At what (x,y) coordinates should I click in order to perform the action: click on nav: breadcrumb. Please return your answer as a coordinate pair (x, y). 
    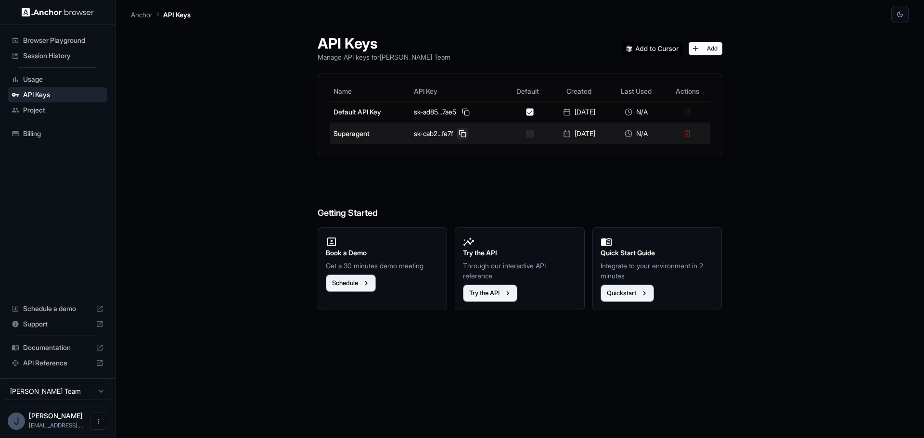
    Looking at the image, I should click on (161, 14).